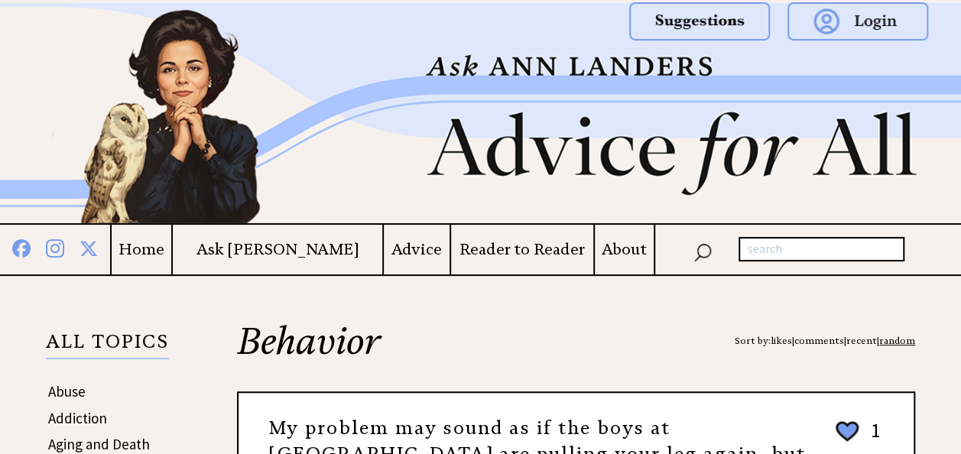 This screenshot has width=961, height=454. Describe the element at coordinates (847, 431) in the screenshot. I see `img: heart_outline%202.png` at that location.